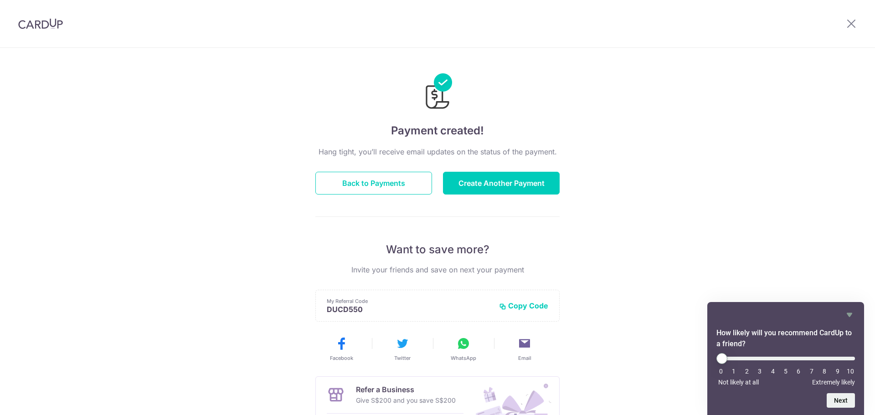  I want to click on li: 0, so click(721, 371).